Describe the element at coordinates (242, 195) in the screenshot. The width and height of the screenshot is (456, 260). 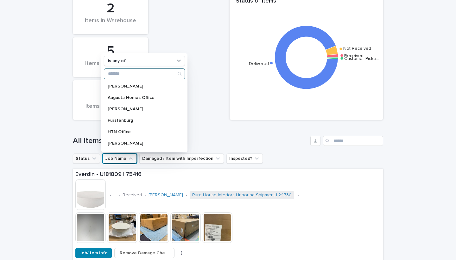
I see `a: Pure House Interiors | Inbound Shipment | 24730` at that location.